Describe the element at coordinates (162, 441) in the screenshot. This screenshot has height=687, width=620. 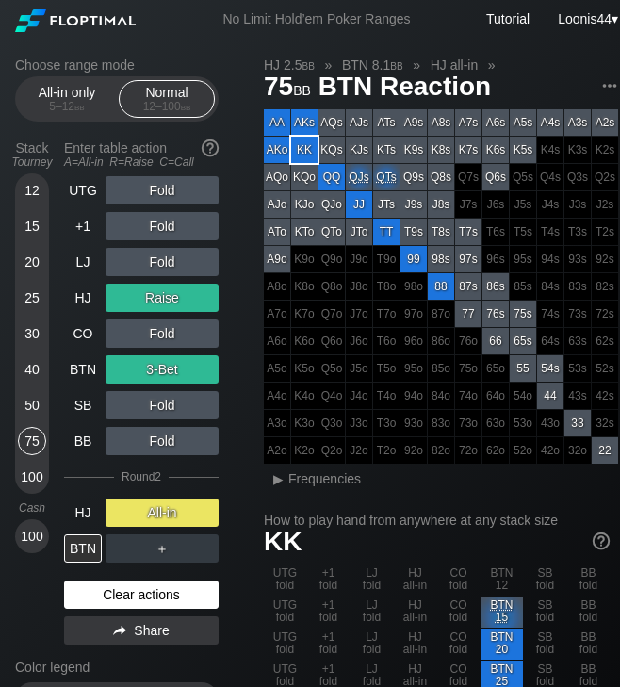
I see `div: Fold` at that location.